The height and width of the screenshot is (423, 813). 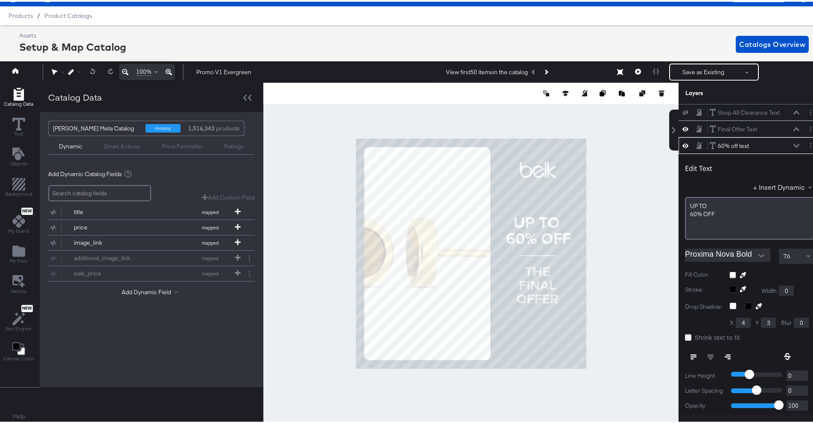 What do you see at coordinates (19, 193) in the screenshot?
I see `span: Background` at bounding box center [19, 193].